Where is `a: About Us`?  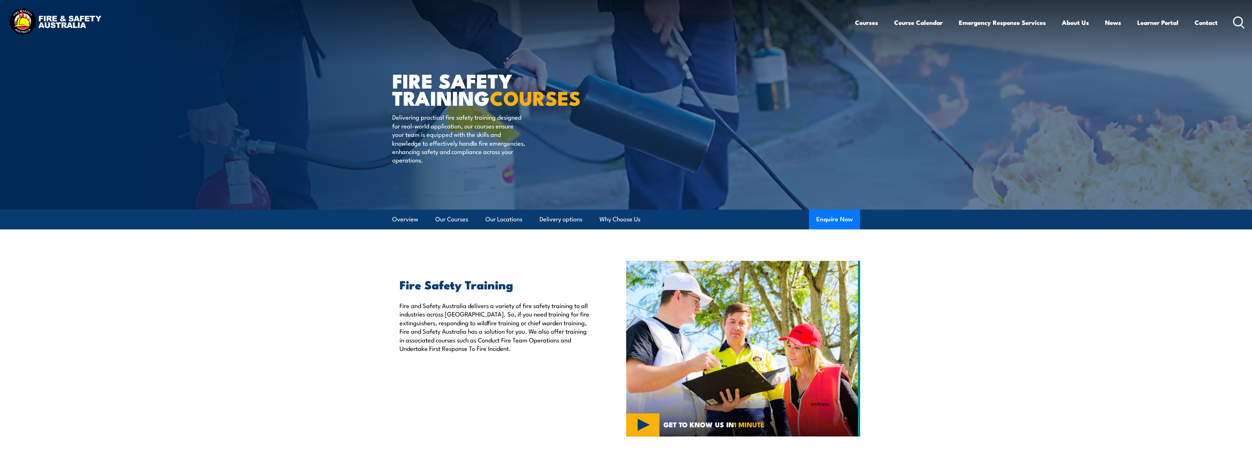 a: About Us is located at coordinates (1075, 22).